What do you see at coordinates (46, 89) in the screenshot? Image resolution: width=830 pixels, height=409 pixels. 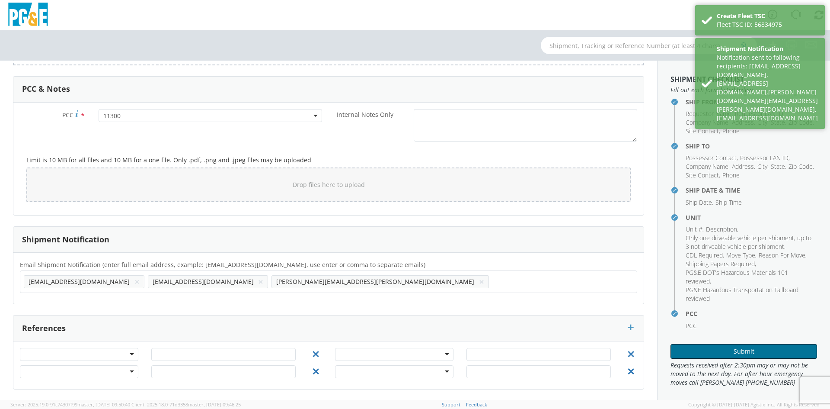 I see `h3: PCC & Notes` at bounding box center [46, 89].